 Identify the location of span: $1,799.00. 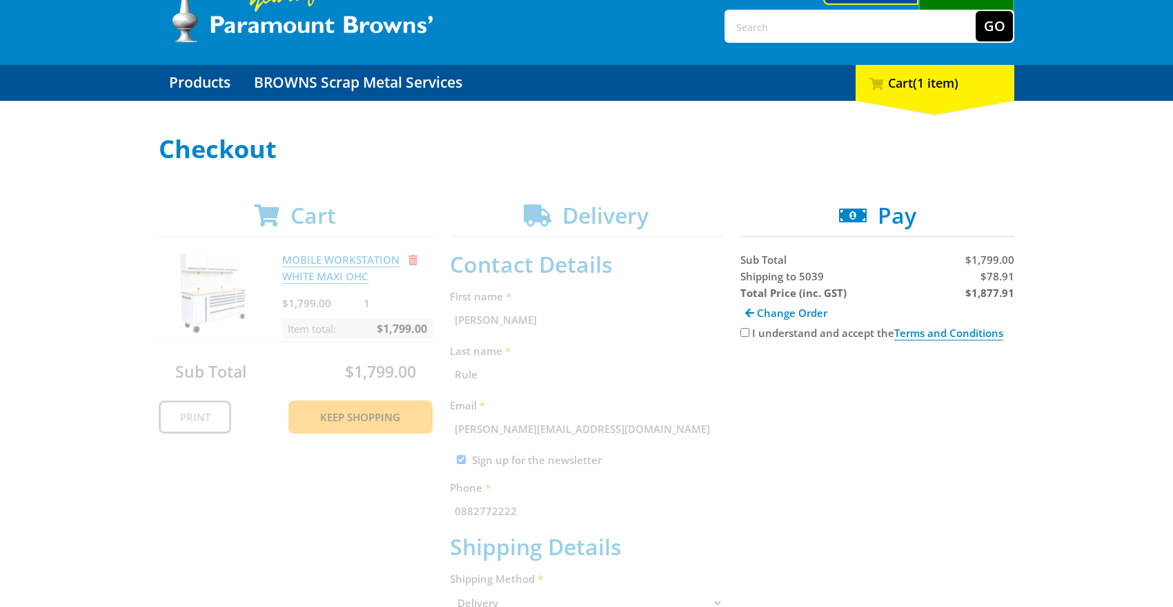
(989, 259).